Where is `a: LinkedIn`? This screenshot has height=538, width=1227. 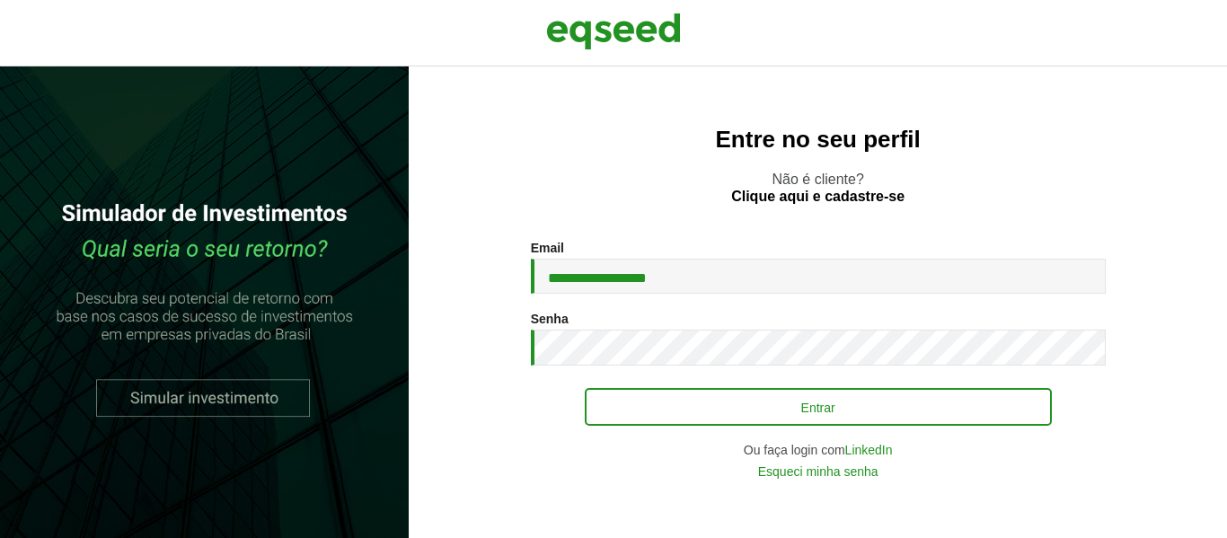 a: LinkedIn is located at coordinates (869, 450).